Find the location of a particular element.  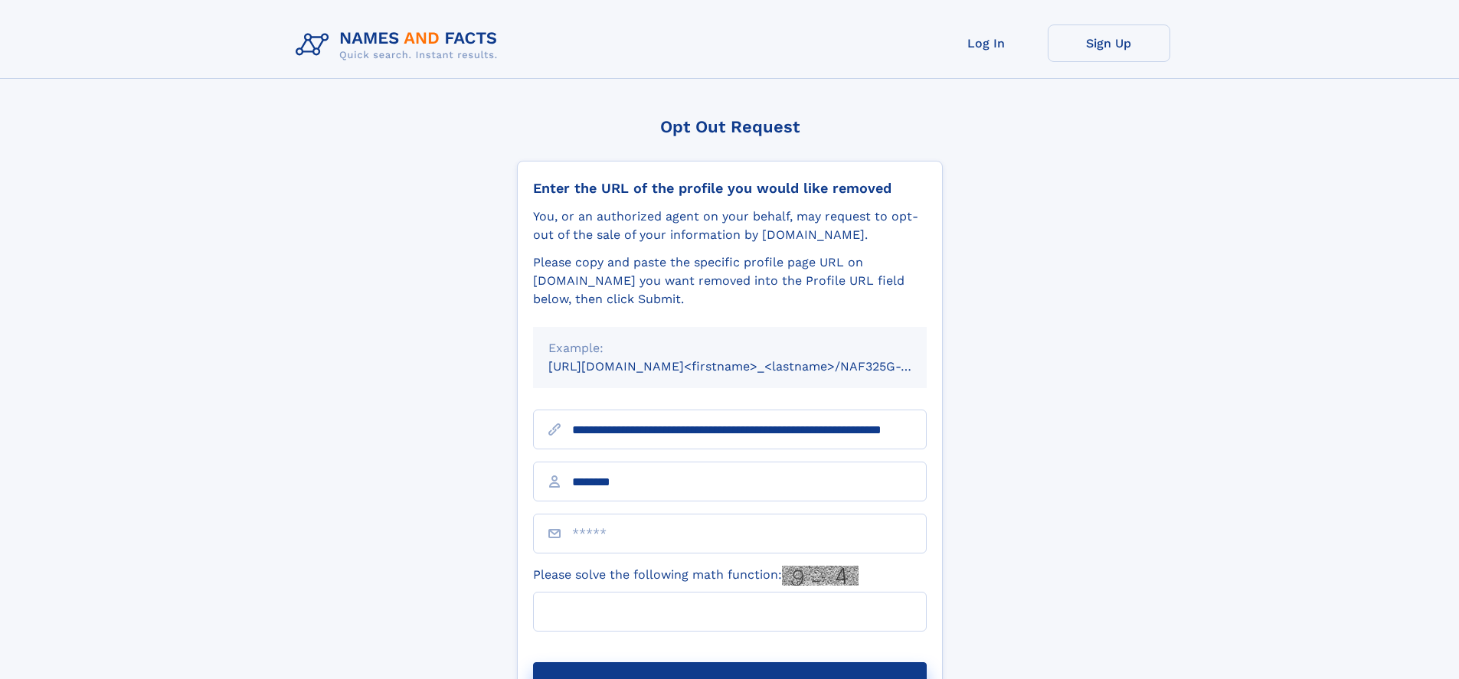

a: Sign Up is located at coordinates (1109, 43).